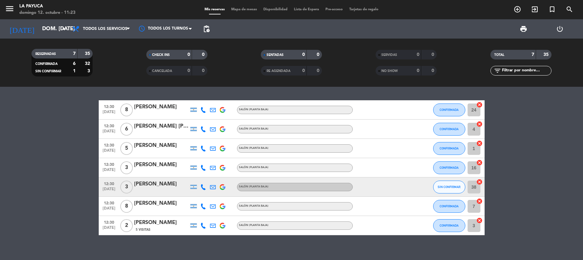  I want to click on i: filter_list, so click(498, 71).